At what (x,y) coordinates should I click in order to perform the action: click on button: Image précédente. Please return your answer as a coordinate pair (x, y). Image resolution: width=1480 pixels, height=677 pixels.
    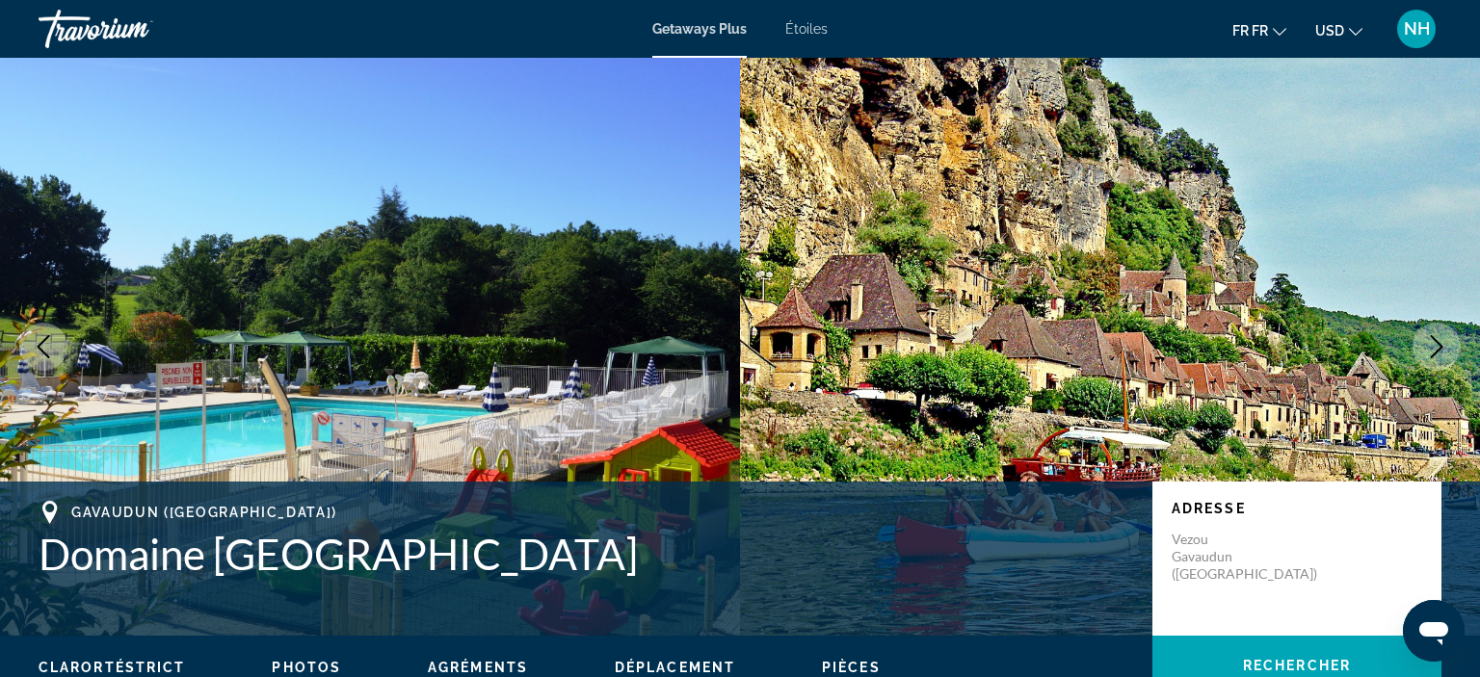
    Looking at the image, I should click on (43, 347).